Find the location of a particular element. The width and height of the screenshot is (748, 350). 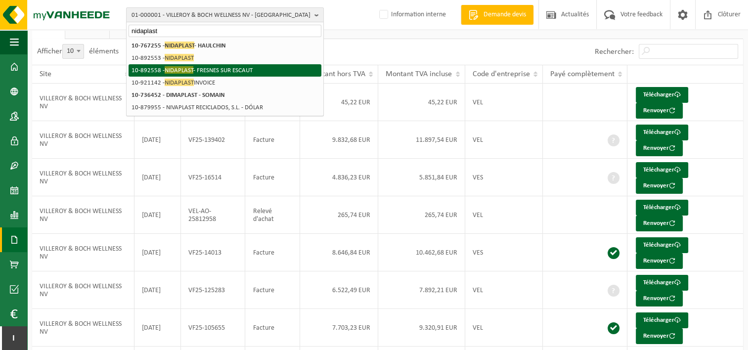

input: Chercher des succursales liées is located at coordinates (225, 31).